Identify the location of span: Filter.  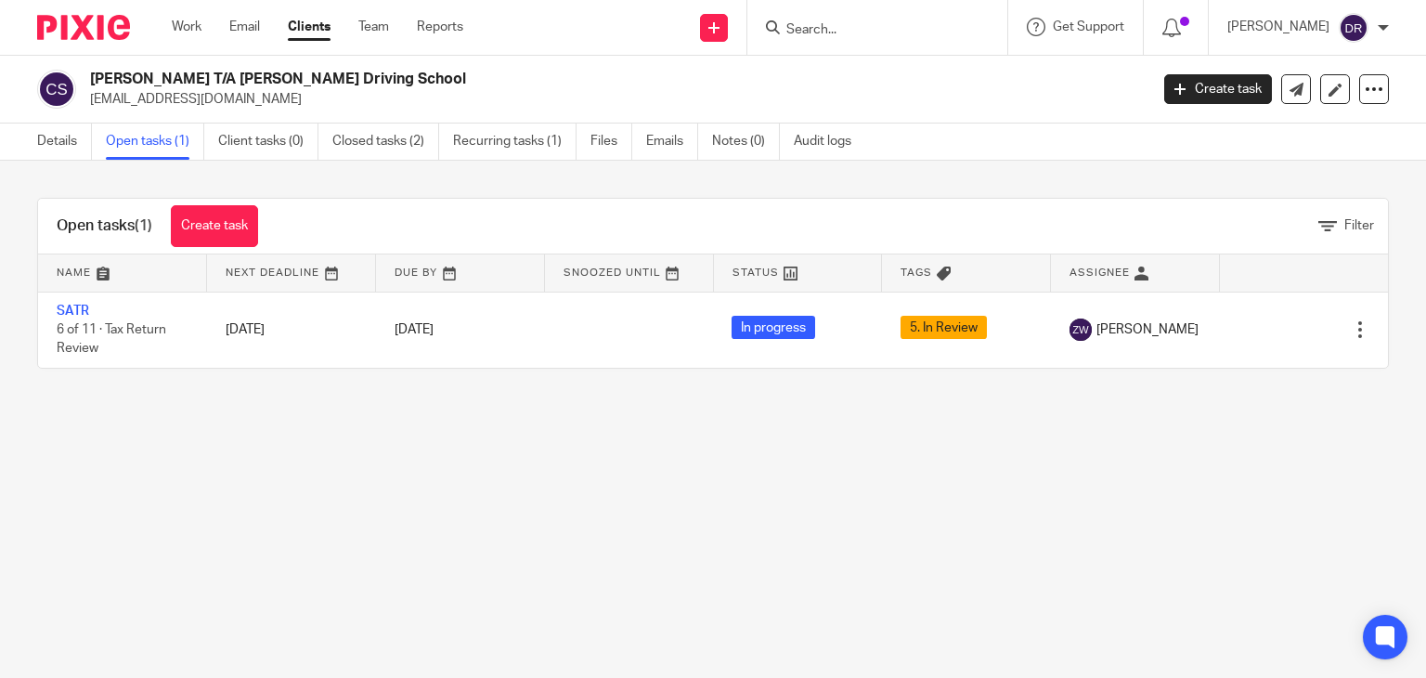
(1359, 226).